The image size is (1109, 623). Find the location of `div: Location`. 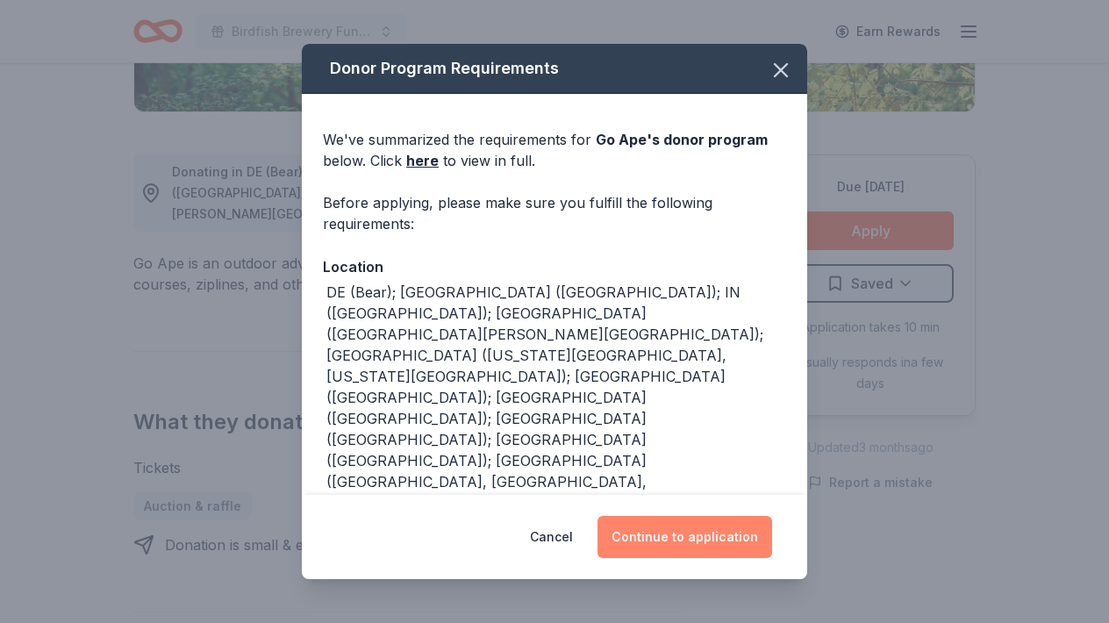

div: Location is located at coordinates (554, 267).